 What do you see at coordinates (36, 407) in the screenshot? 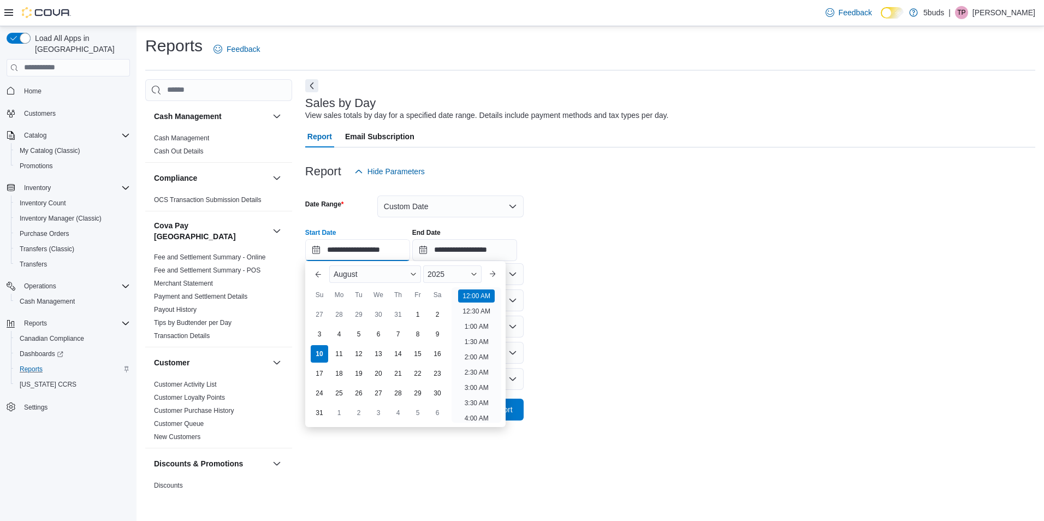
I see `a: Settings` at bounding box center [36, 407].